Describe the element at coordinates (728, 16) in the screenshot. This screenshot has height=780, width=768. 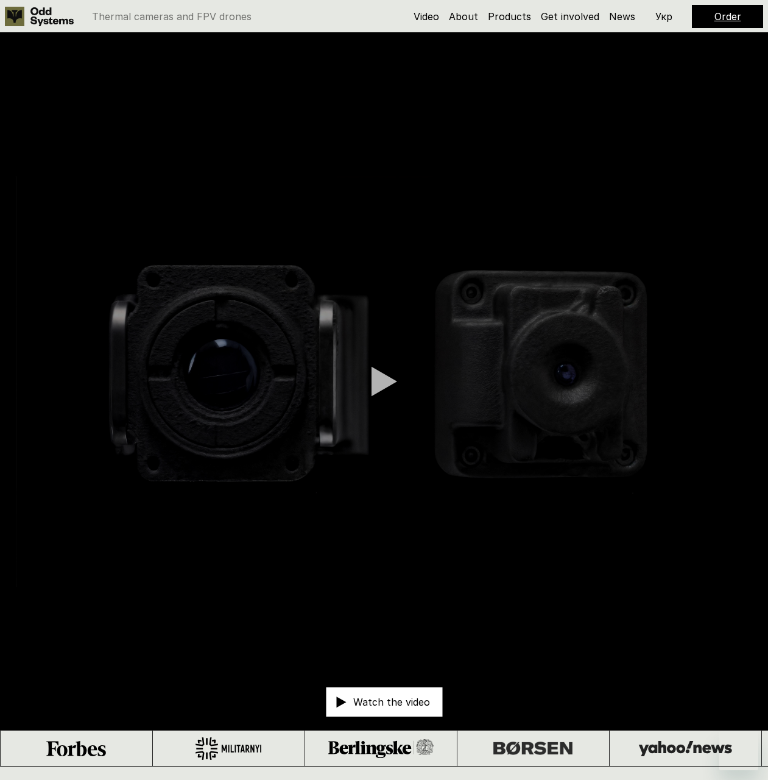
I see `a: Order` at that location.